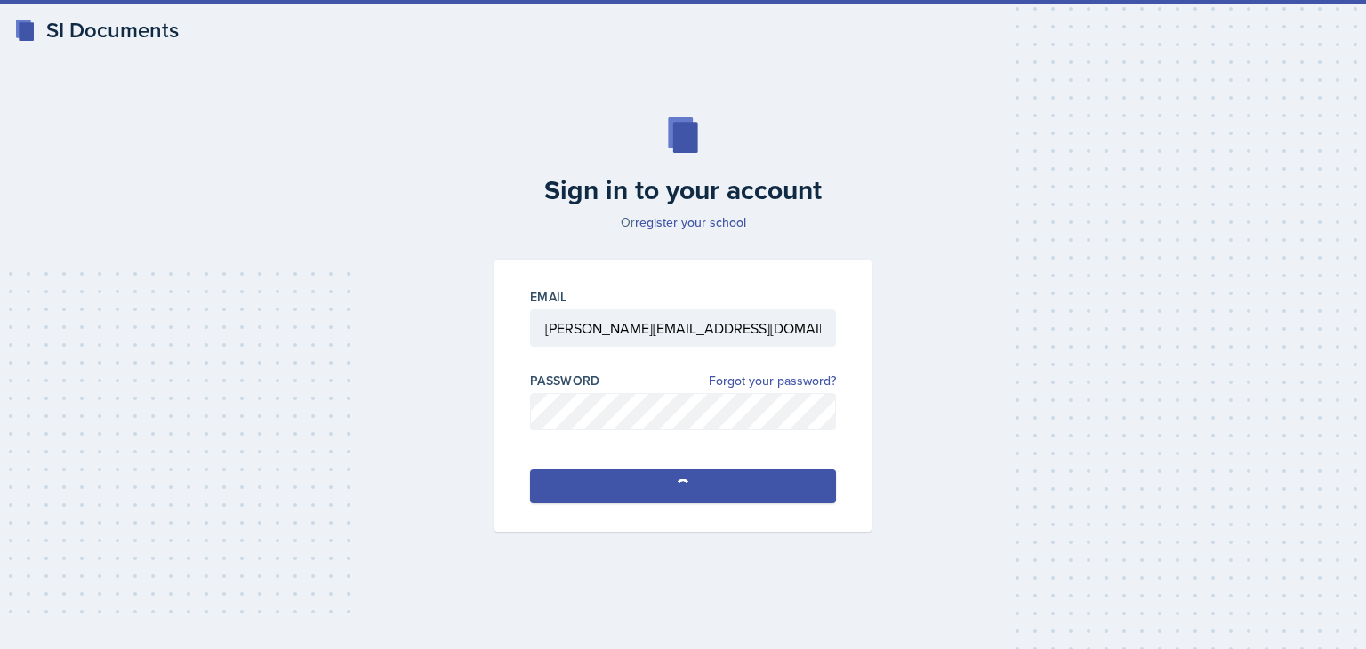  Describe the element at coordinates (96, 30) in the screenshot. I see `a: SI Documents` at that location.